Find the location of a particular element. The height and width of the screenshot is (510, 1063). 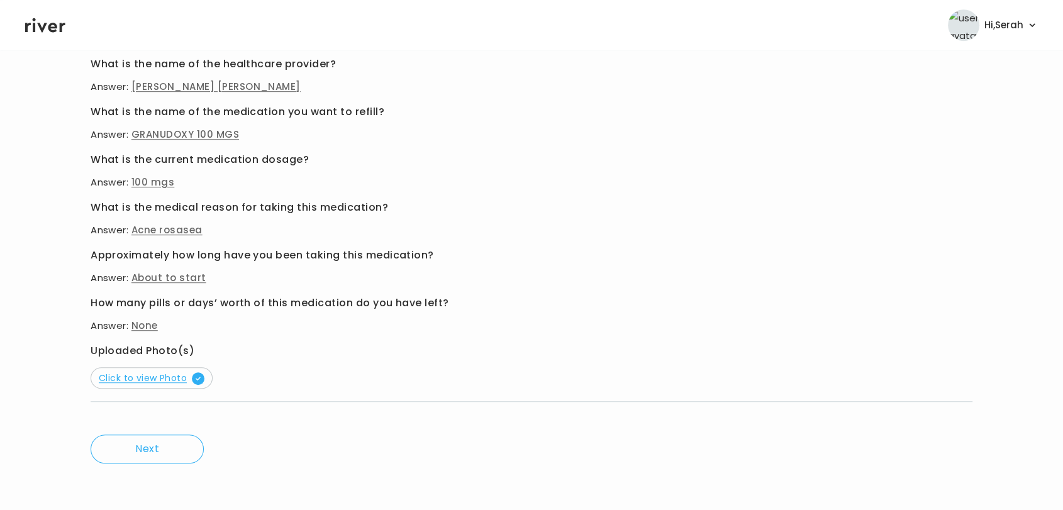

button: Click to view Photo is located at coordinates (152, 378).